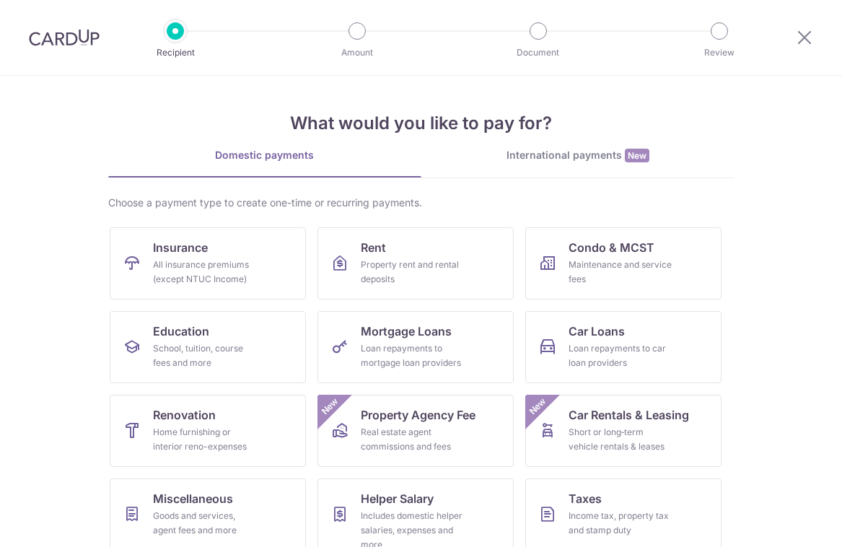 This screenshot has height=547, width=842. I want to click on h4: What would you like to pay for?, so click(421, 123).